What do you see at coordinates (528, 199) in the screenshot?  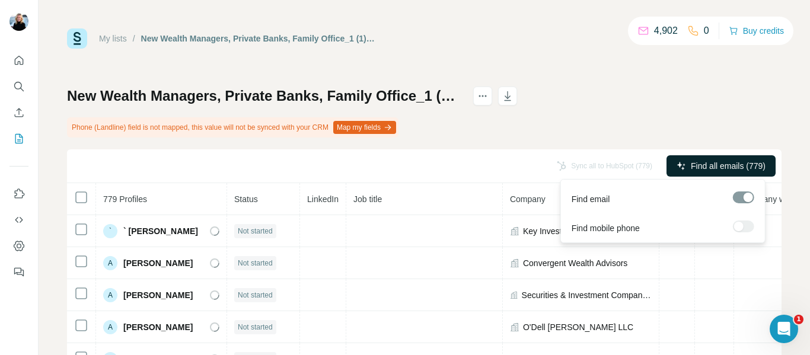 I see `span: Company` at bounding box center [528, 199].